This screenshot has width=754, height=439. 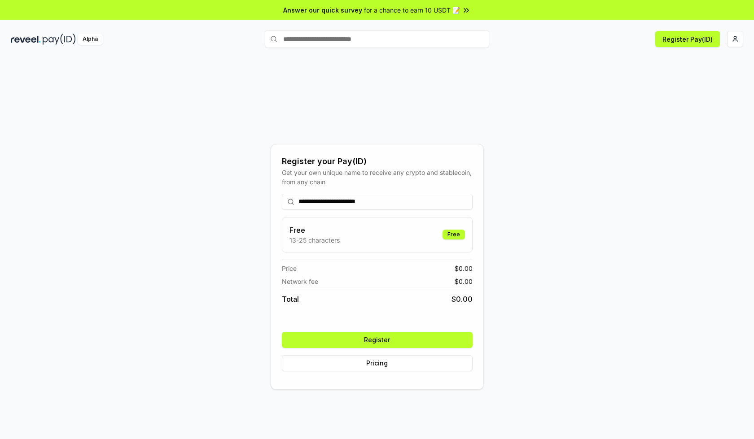 I want to click on div: Get your own unique name to receive any crypto and stablecoin, from any chain, so click(x=377, y=177).